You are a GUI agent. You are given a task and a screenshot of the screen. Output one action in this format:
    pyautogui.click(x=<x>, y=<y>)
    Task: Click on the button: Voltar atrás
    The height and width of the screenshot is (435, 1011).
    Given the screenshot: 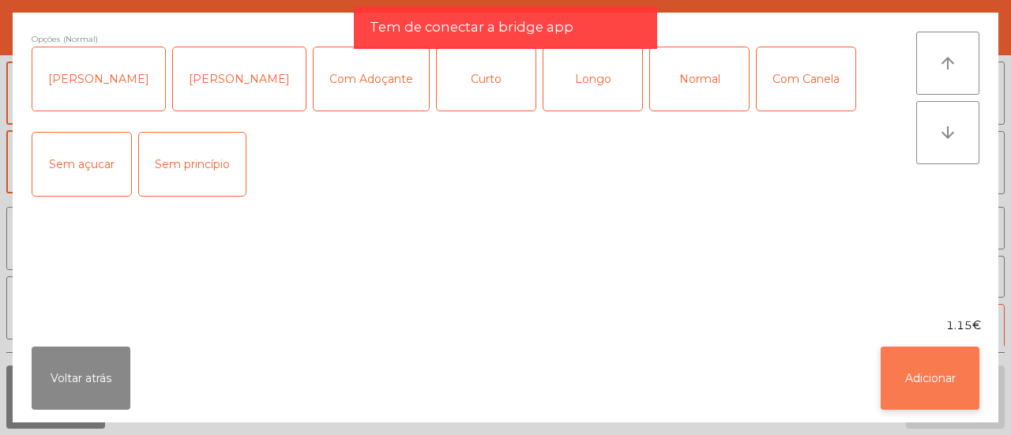 What is the action you would take?
    pyautogui.click(x=81, y=378)
    